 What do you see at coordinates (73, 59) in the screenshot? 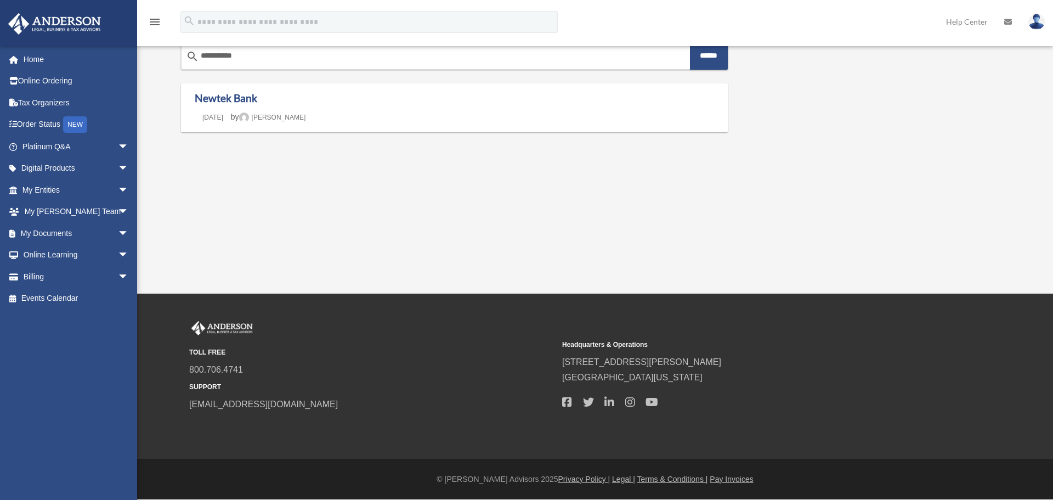
I see `a: Home` at bounding box center [73, 59].